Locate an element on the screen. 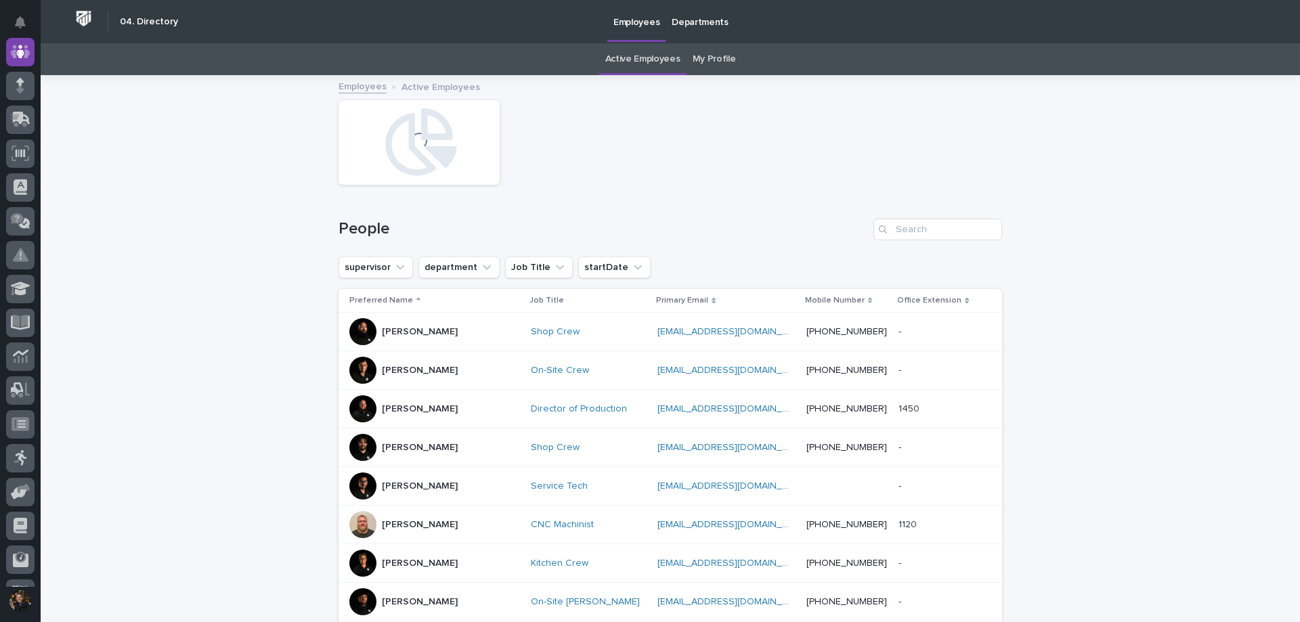 Image resolution: width=1300 pixels, height=622 pixels. button: department is located at coordinates (459, 267).